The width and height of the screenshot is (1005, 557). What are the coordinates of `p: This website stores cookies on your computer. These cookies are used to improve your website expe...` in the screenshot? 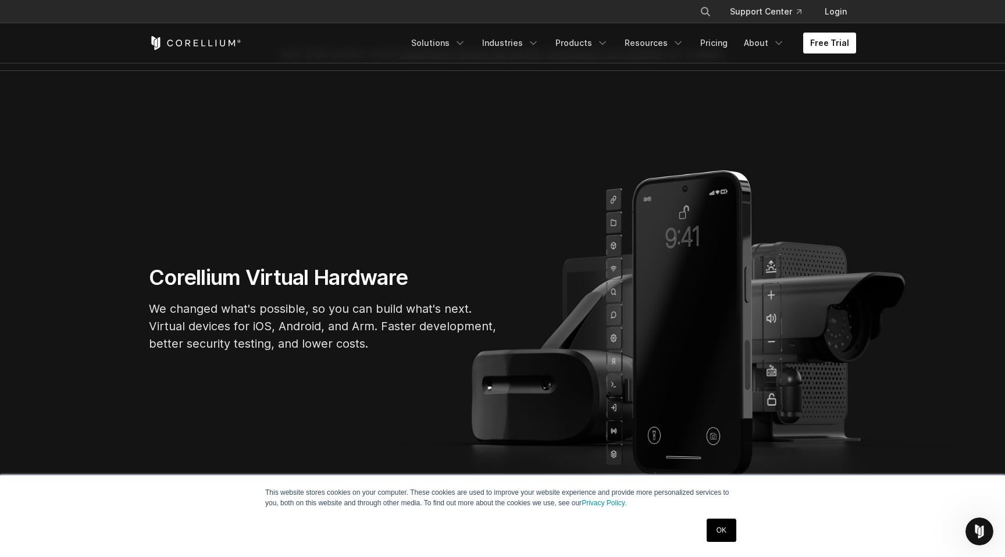 It's located at (503, 498).